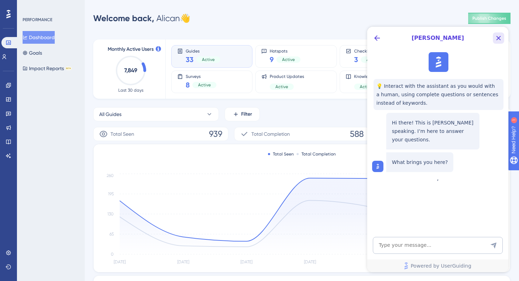 This screenshot has height=281, width=519. What do you see at coordinates (111, 194) in the screenshot?
I see `tspan: 195` at bounding box center [111, 194].